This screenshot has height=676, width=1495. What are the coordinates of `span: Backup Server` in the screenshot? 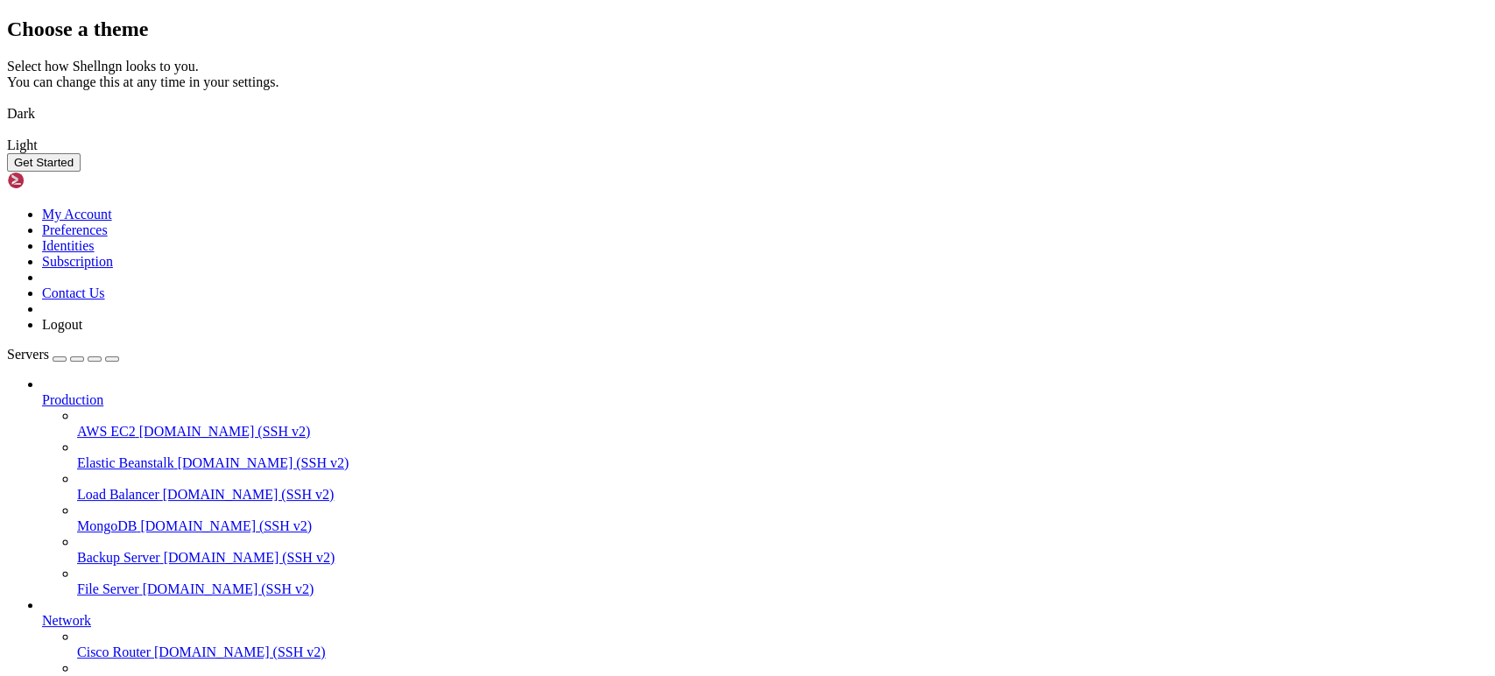 It's located at (118, 557).